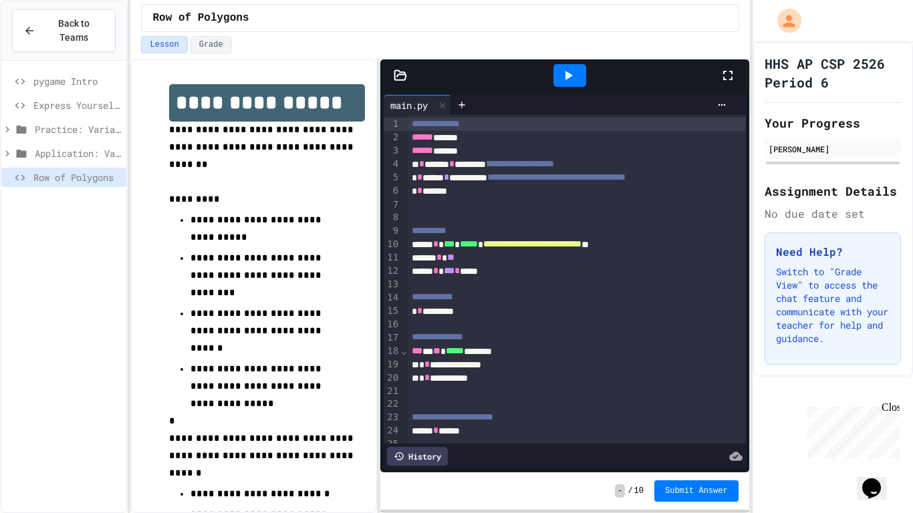  What do you see at coordinates (639, 491) in the screenshot?
I see `span: 10` at bounding box center [639, 491].